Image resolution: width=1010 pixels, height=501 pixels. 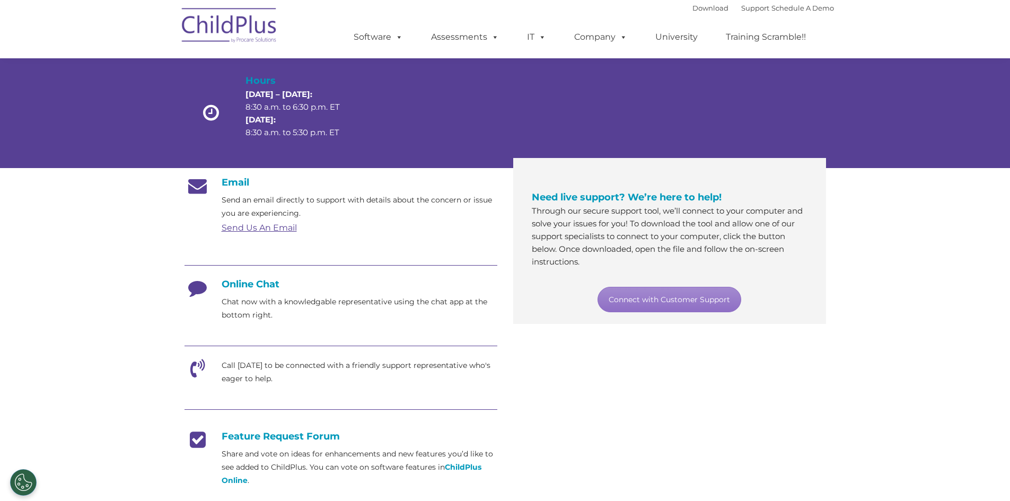 What do you see at coordinates (302, 114) in the screenshot?
I see `p: 8:30 a.m. to 6:30 p.m. ET 8:30 a.m. to 5:30 p.m. ET` at bounding box center [302, 114].